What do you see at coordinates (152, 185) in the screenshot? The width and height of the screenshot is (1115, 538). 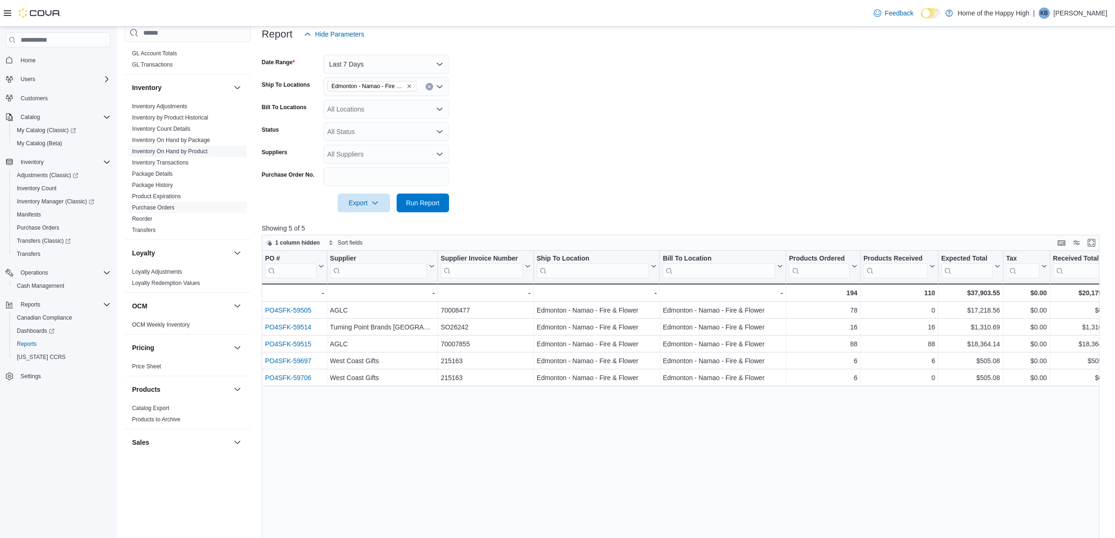 I see `span: Package History` at bounding box center [152, 185].